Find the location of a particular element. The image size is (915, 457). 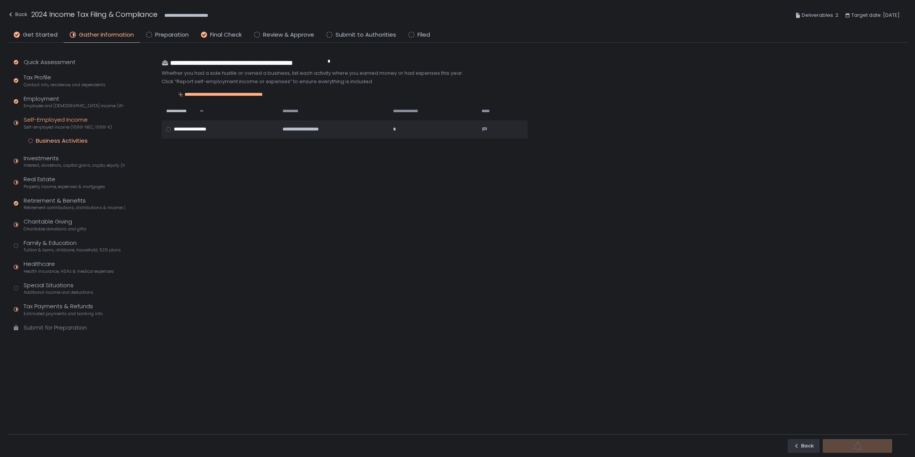

span: Estimated payments and banking info is located at coordinates (63, 313).